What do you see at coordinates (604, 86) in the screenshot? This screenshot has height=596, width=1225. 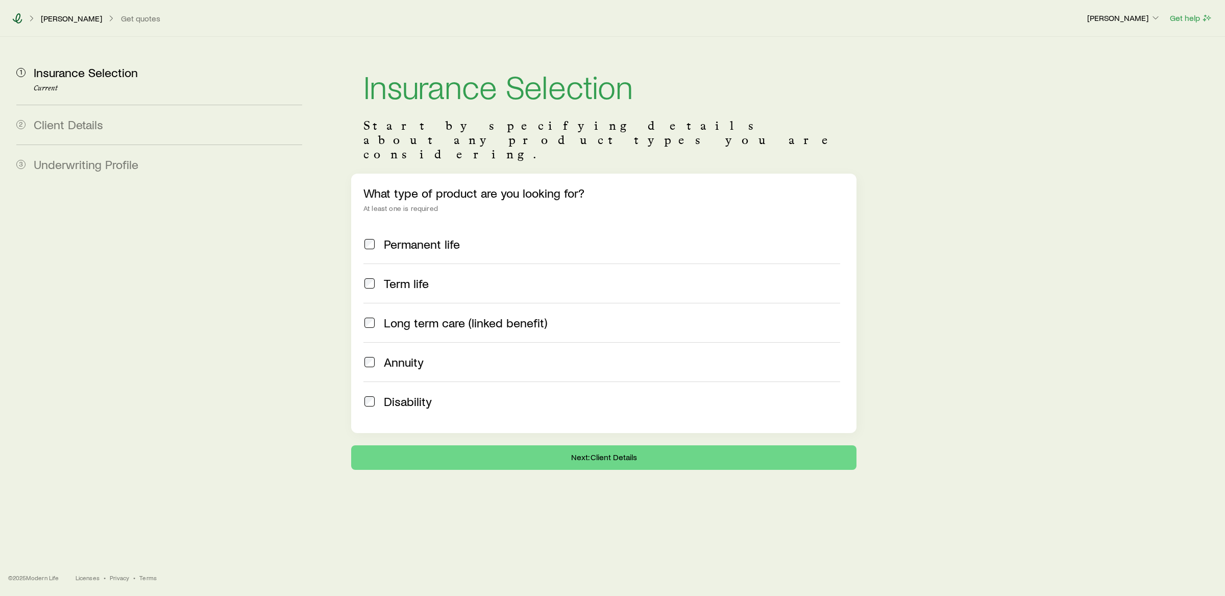 I see `h1: Insurance Selection` at bounding box center [604, 86].